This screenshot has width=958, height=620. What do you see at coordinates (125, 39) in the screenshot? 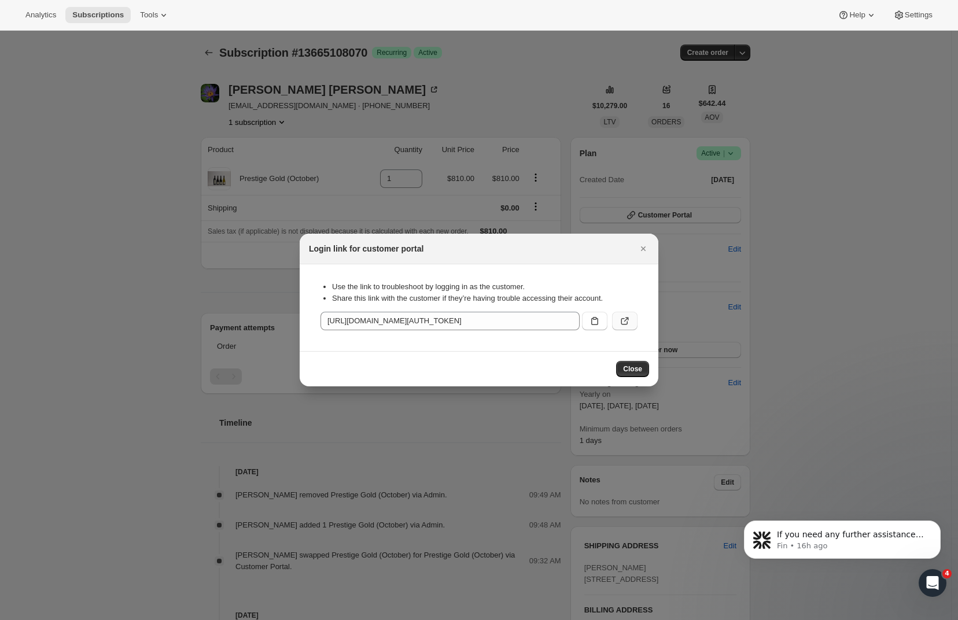
I see `p: If you need any further assistance with filtering or searching customers without credit cards on ...` at bounding box center [125, 39].